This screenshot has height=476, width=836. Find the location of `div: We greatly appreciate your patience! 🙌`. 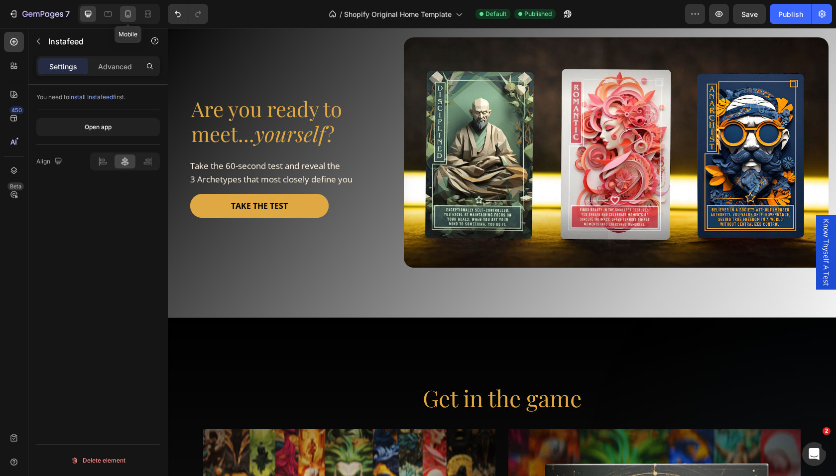

div: We greatly appreciate your patience! 🙌 is located at coordinates (86, 81).